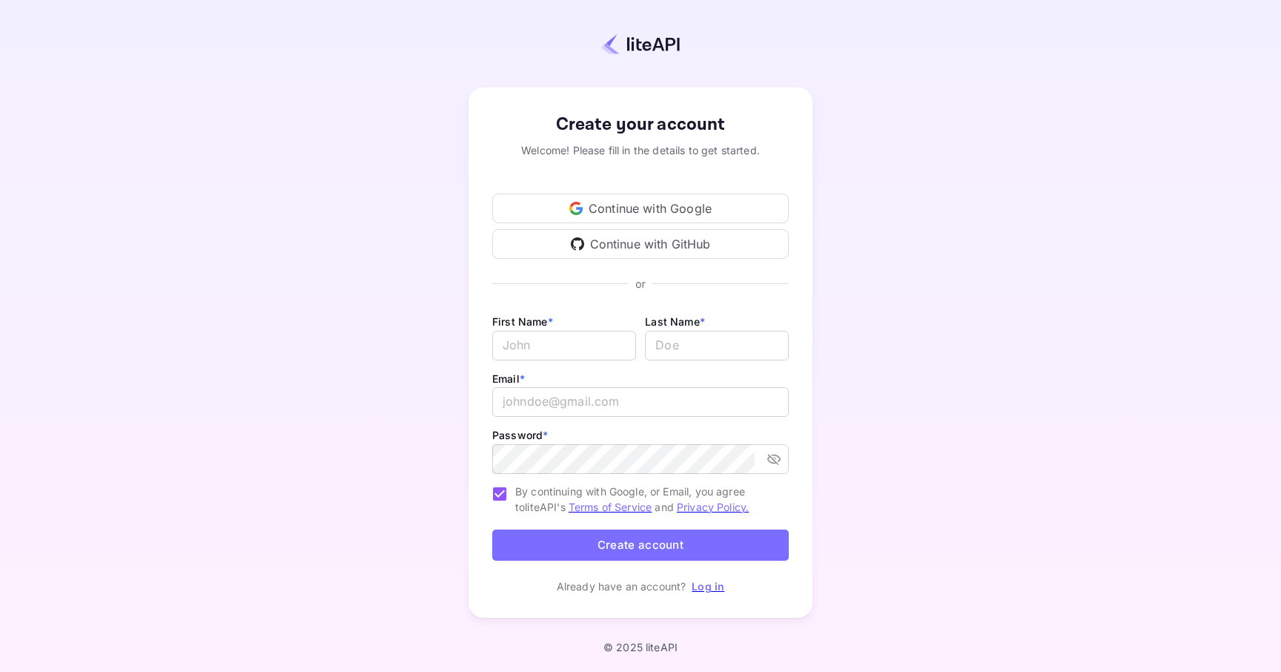 The width and height of the screenshot is (1281, 672). I want to click on a: Terms of Service, so click(610, 506).